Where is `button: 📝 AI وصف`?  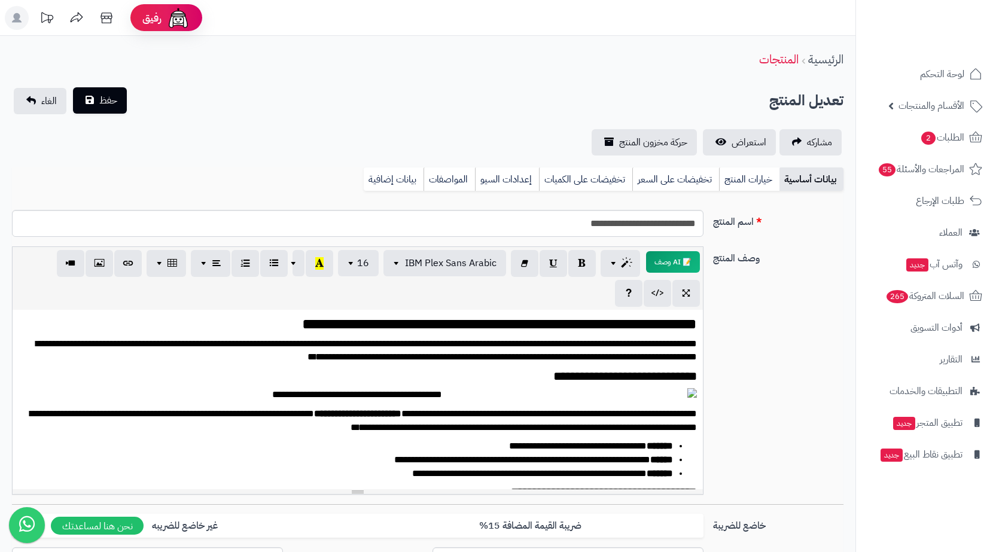 button: 📝 AI وصف is located at coordinates (673, 262).